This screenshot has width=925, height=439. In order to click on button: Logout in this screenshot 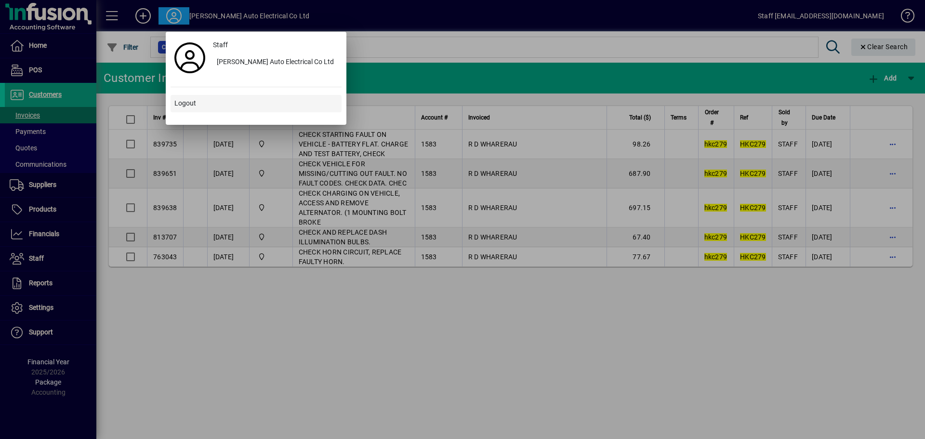, I will do `click(256, 104)`.